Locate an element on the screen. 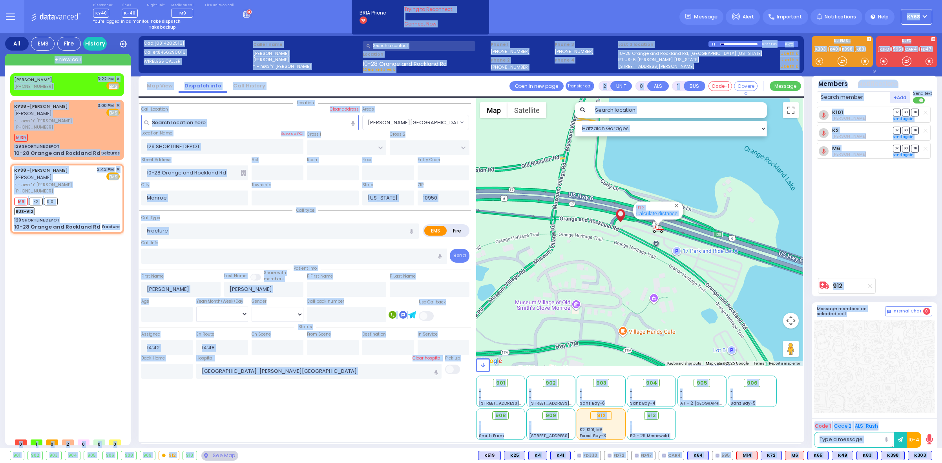  div: K25 is located at coordinates (514, 456).